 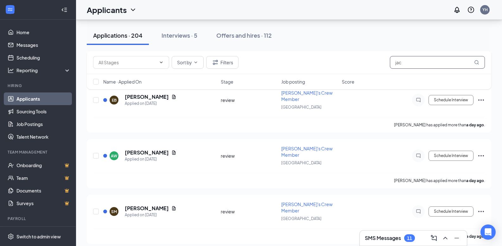 What do you see at coordinates (445, 238) in the screenshot?
I see `svg: ChevronUp` at bounding box center [445, 238].